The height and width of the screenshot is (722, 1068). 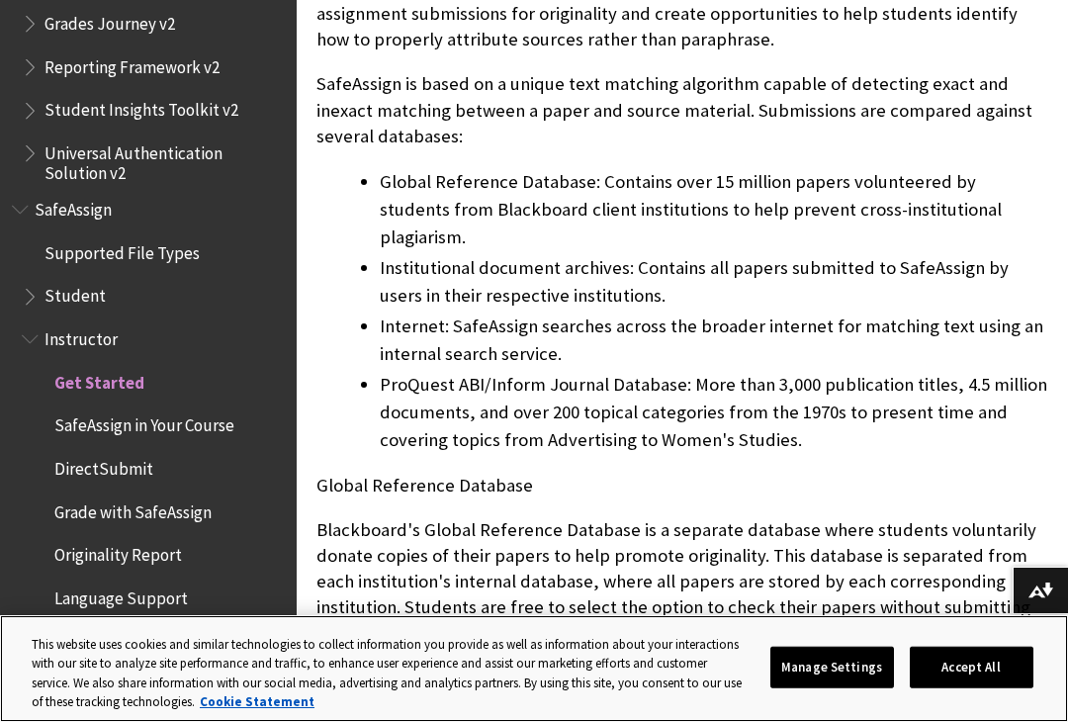 What do you see at coordinates (390, 673) in the screenshot?
I see `div: This website uses cookies and similar technologies to collect information you provide as well as ...` at bounding box center [390, 673].